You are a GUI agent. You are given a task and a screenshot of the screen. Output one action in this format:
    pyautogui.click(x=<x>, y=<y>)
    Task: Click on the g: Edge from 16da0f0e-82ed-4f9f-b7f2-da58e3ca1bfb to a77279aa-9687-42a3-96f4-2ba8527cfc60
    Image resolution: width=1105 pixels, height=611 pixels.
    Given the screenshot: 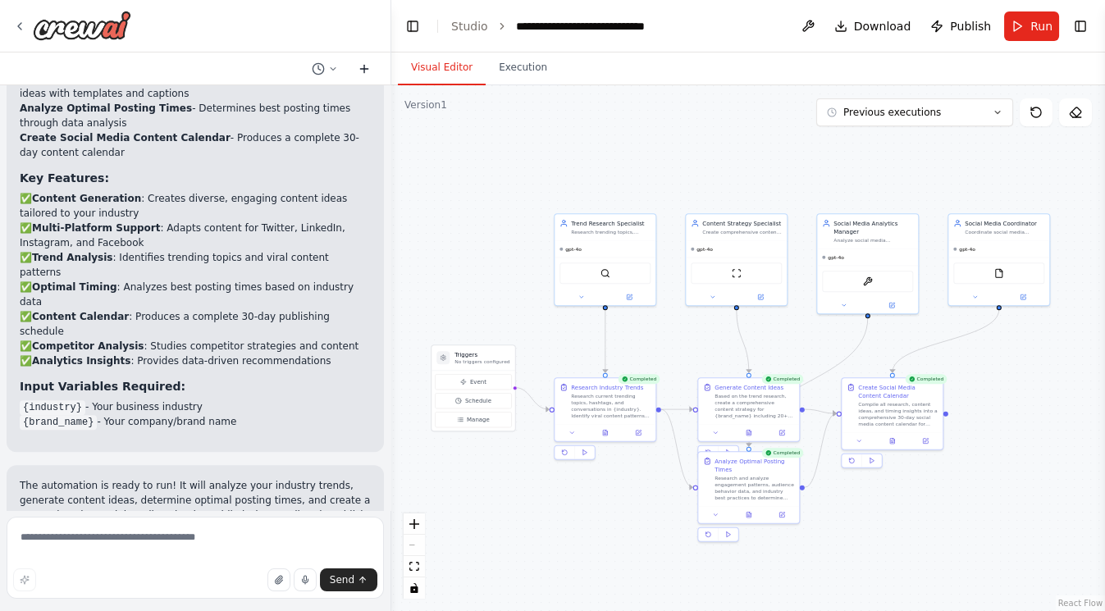 What is the action you would take?
    pyautogui.click(x=742, y=340)
    